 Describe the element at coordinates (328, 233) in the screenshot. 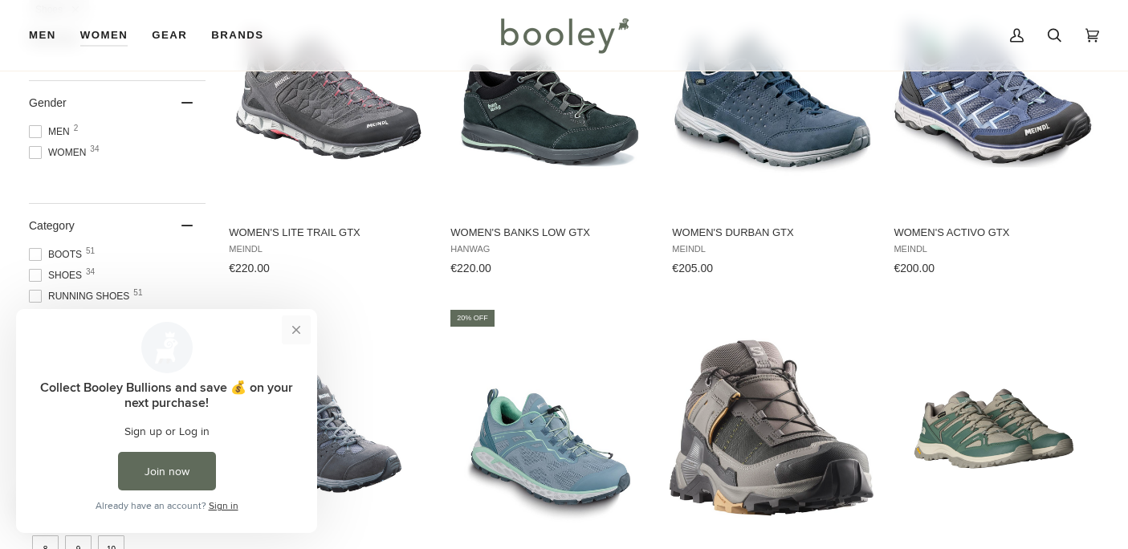

I see `span: Women's Lite Trail GTX` at that location.